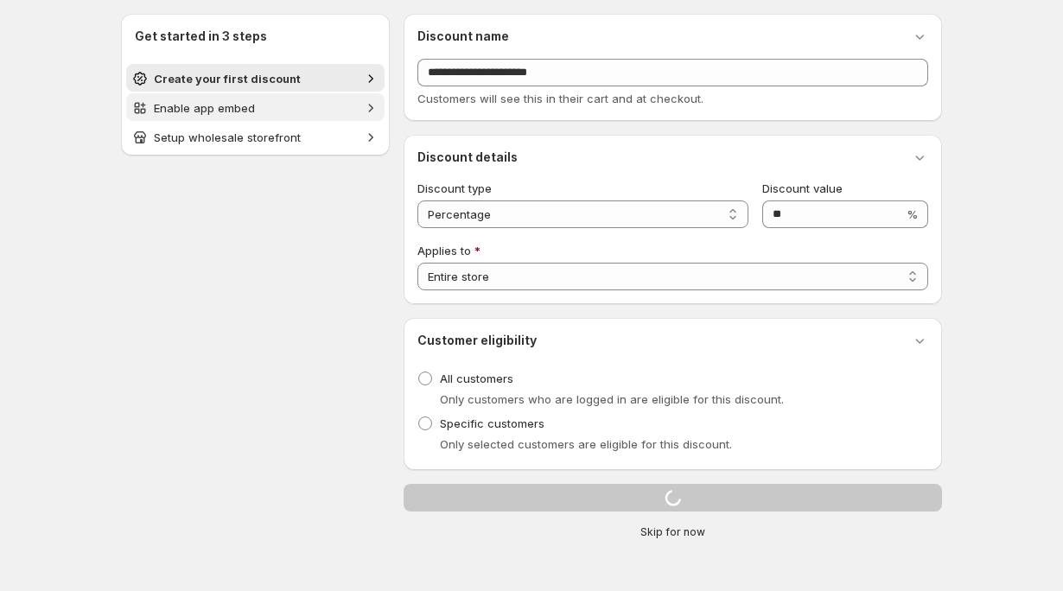 This screenshot has height=591, width=1063. What do you see at coordinates (477, 341) in the screenshot?
I see `h3: Customer eligibility` at bounding box center [477, 341].